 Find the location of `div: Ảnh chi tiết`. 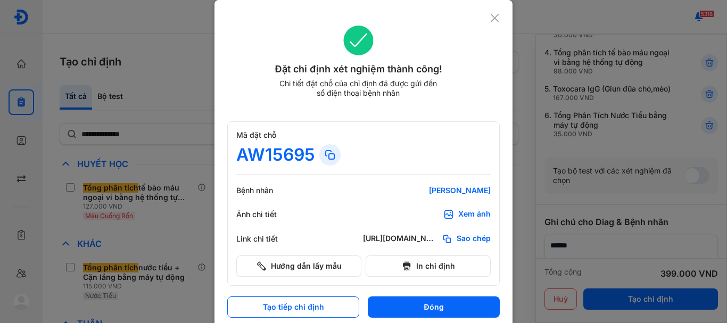

div: Ảnh chi tiết is located at coordinates (268, 215).